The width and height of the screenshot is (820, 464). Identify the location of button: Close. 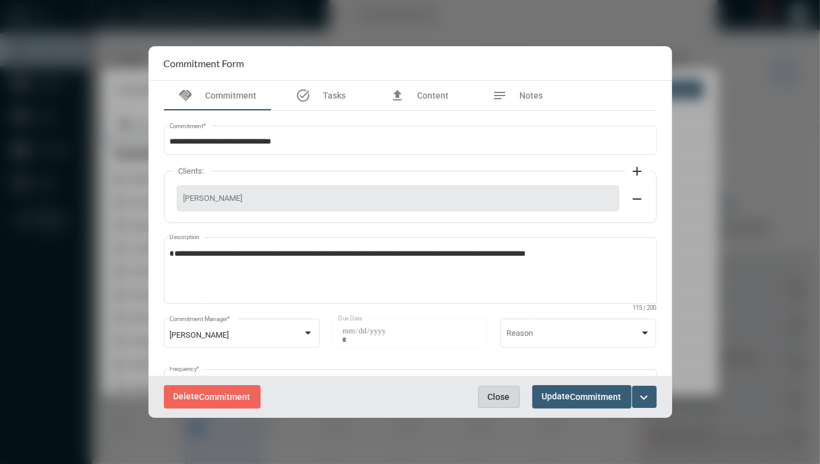
(499, 397).